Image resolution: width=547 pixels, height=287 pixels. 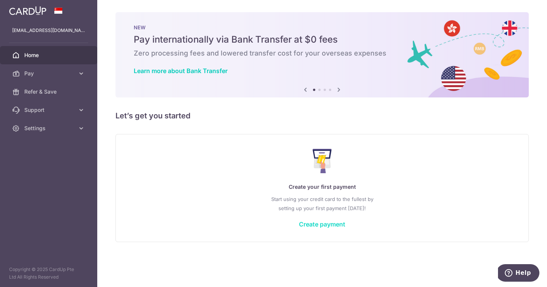 I want to click on p: Create your first payment, so click(x=322, y=187).